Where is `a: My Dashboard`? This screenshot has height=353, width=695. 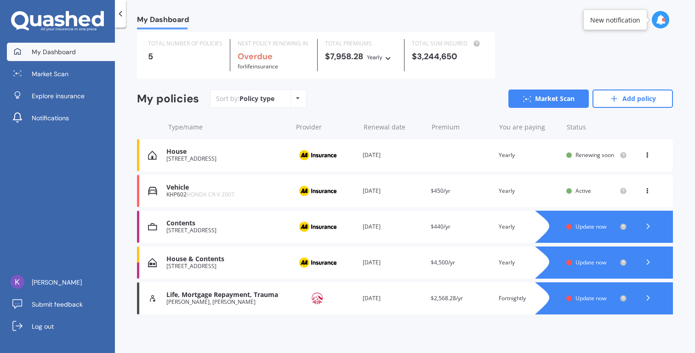 a: My Dashboard is located at coordinates (61, 52).